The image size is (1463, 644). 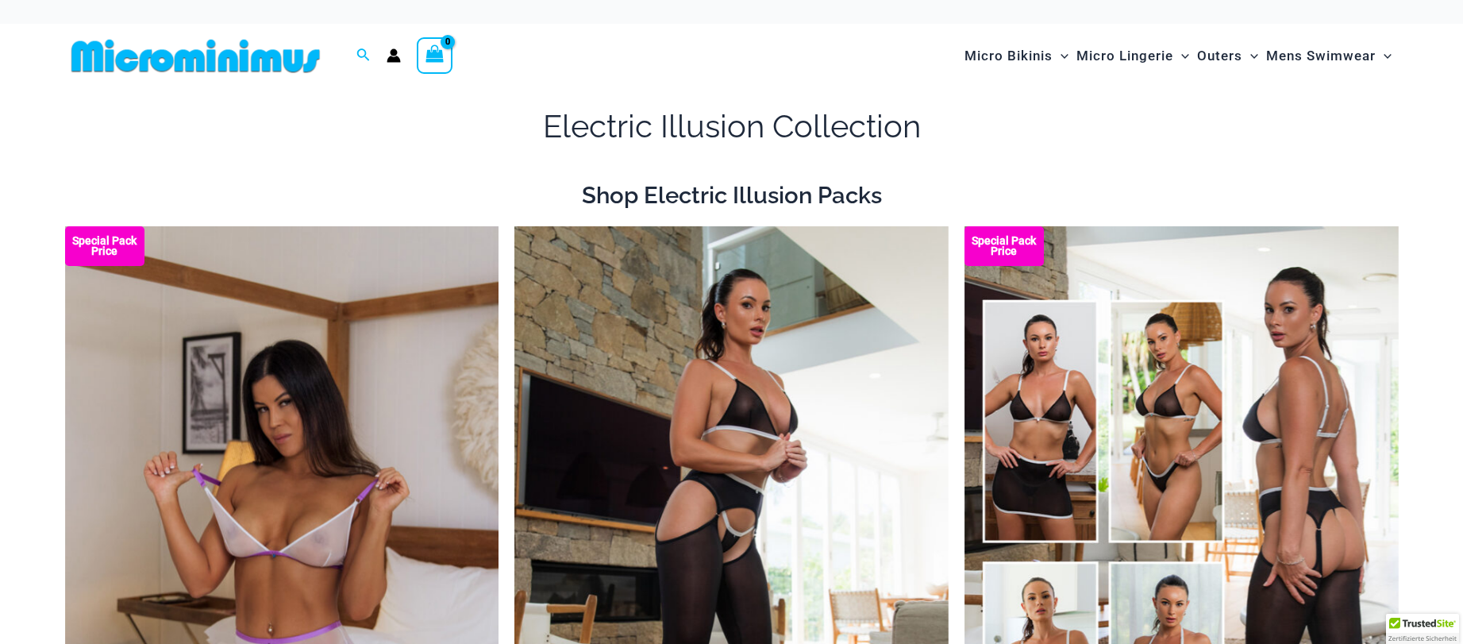 What do you see at coordinates (1422, 629) in the screenshot?
I see `div: TrustedSite Certified` at bounding box center [1422, 629].